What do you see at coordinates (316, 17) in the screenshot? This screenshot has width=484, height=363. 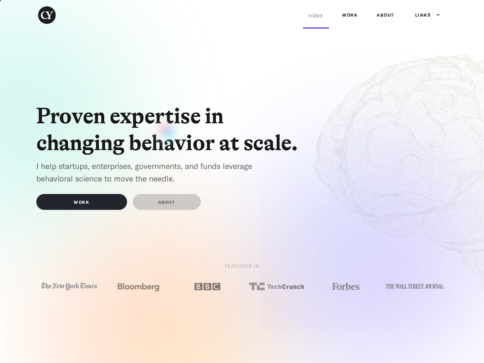 I see `a: Home` at bounding box center [316, 17].